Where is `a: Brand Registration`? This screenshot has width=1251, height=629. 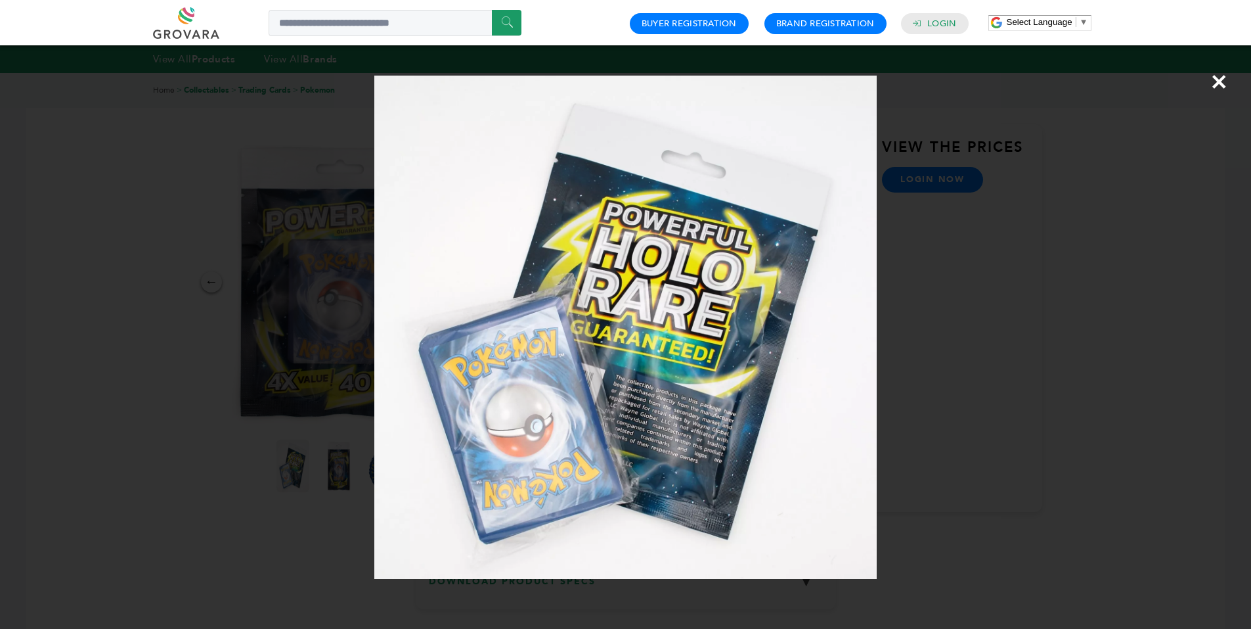
a: Brand Registration is located at coordinates (826, 24).